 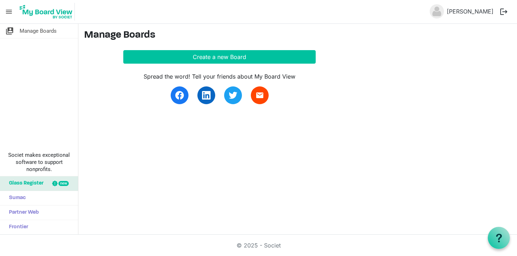 I want to click on img: no-profile-picture.svg, so click(x=437, y=11).